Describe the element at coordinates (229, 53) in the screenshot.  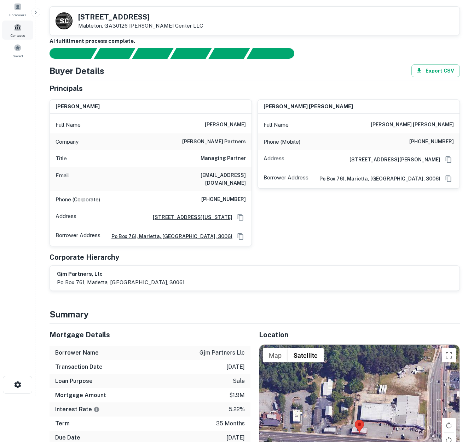
I see `div: Principals found, still searching for contact information. This may take time...` at that location.